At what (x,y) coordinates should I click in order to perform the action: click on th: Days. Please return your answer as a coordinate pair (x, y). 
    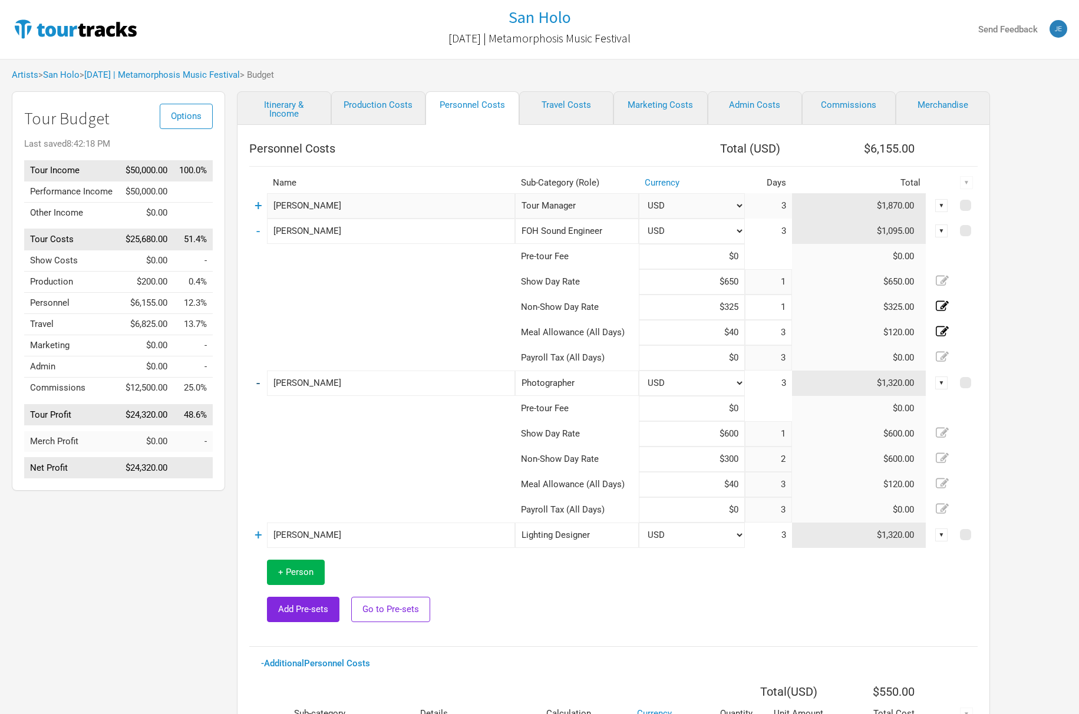
    Looking at the image, I should click on (769, 183).